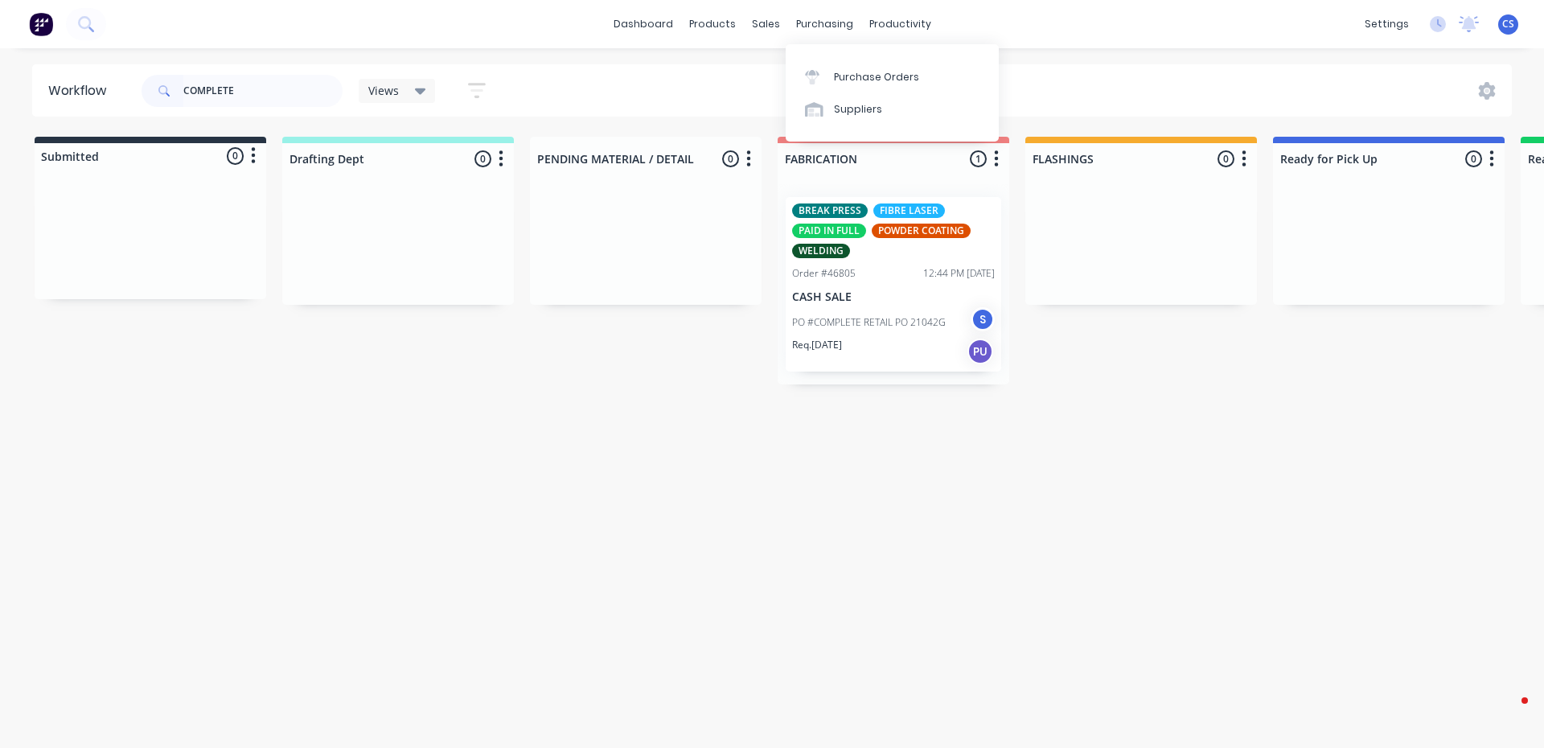 The width and height of the screenshot is (1544, 748). I want to click on div: WELDING, so click(821, 251).